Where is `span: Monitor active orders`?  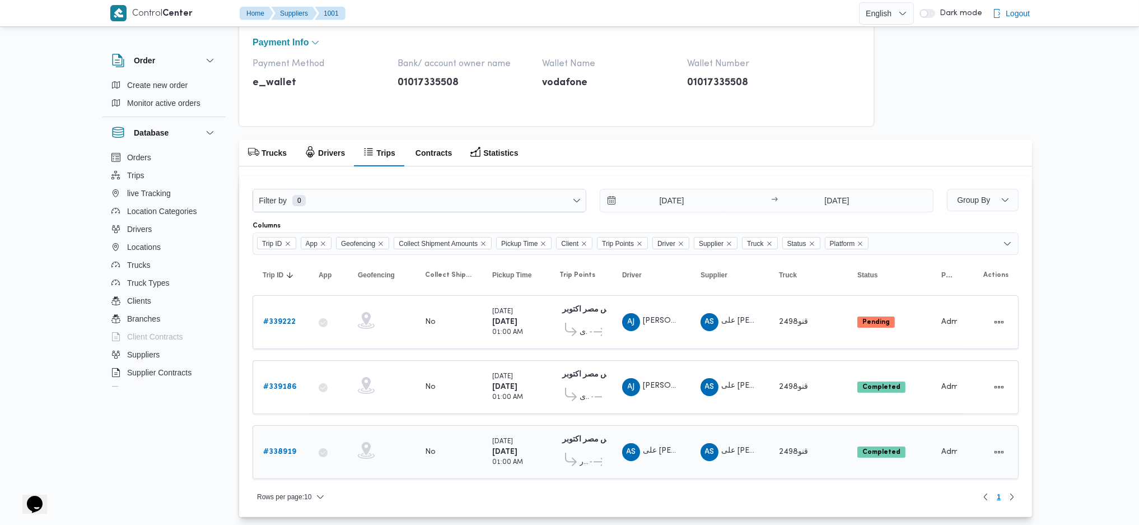 span: Monitor active orders is located at coordinates (164, 103).